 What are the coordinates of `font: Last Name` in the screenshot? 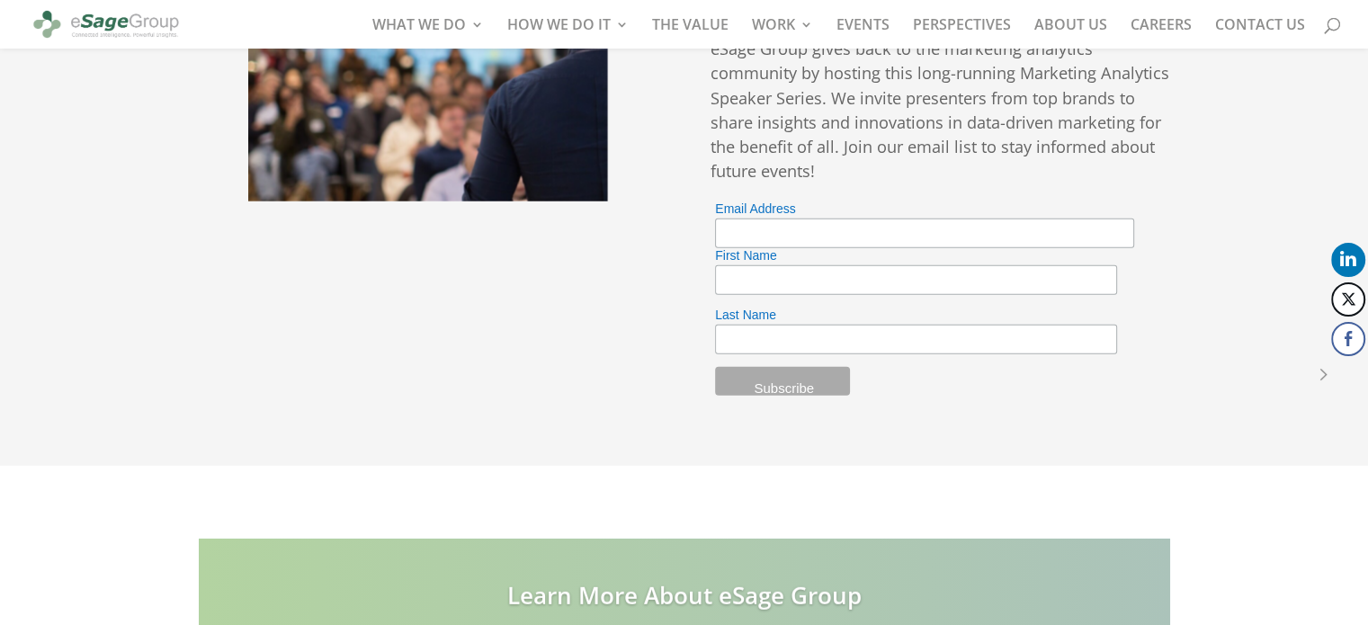 It's located at (746, 315).